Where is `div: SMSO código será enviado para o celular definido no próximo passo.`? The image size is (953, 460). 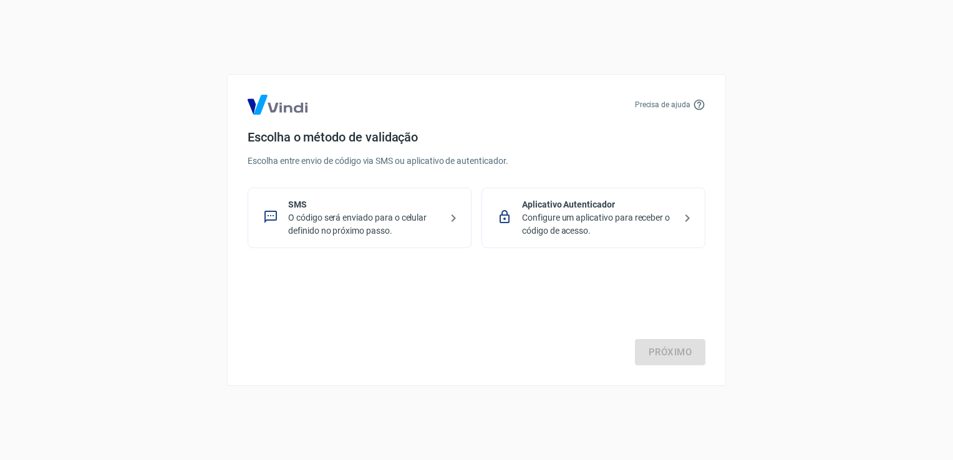
div: SMSO código será enviado para o celular definido no próximo passo. is located at coordinates (359, 218).